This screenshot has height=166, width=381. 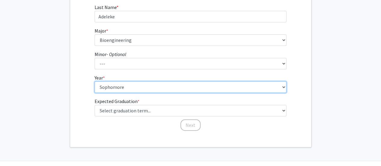 I want to click on button: Next, so click(x=190, y=125).